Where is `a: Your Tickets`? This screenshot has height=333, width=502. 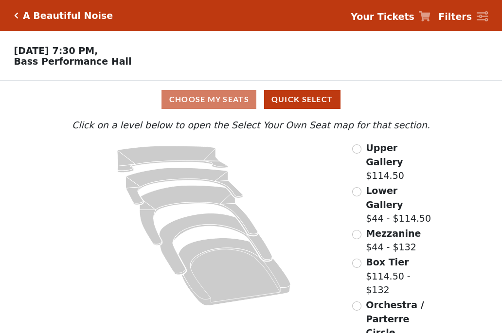 a: Your Tickets is located at coordinates (390, 17).